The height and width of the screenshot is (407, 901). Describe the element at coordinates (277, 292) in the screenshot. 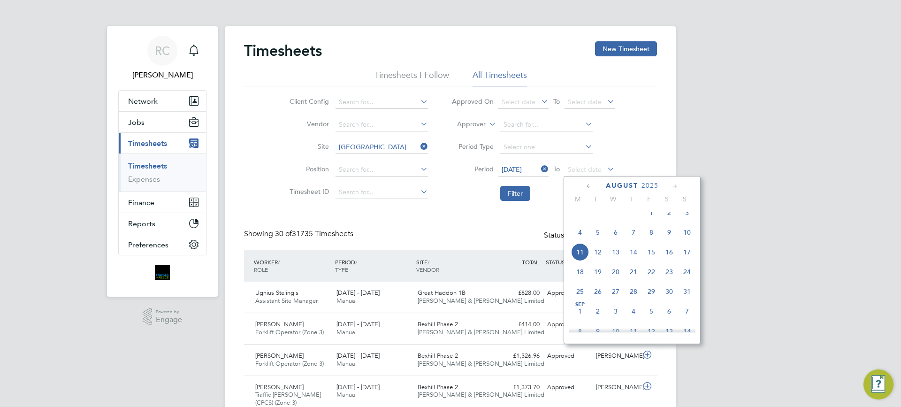

I see `span: Ugnius Stelingis` at that location.